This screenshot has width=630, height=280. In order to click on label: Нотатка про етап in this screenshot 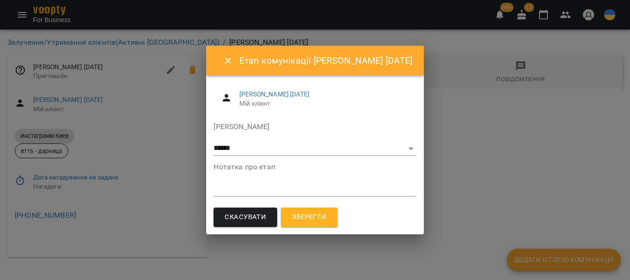, I will do `click(314, 167)`.